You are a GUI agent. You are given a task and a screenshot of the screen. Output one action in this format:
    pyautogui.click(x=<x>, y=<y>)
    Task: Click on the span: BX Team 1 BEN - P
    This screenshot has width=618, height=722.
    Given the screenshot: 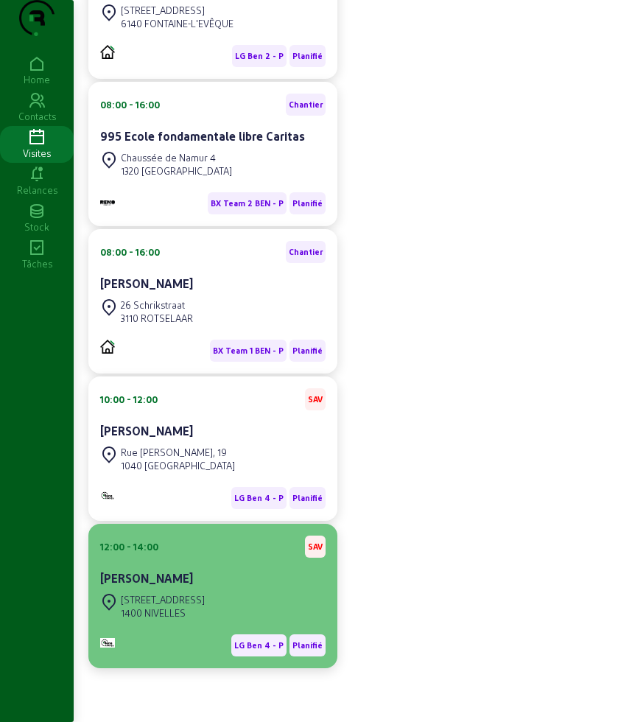 What is the action you would take?
    pyautogui.click(x=248, y=351)
    